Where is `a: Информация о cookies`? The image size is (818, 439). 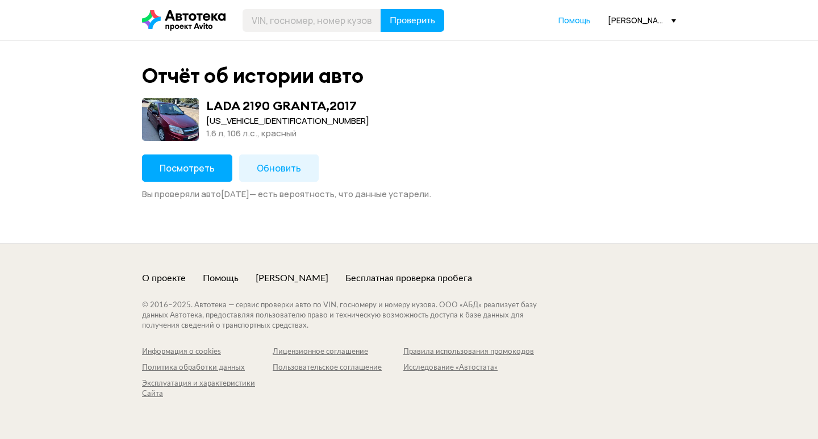
a: Информация о cookies is located at coordinates (207, 352).